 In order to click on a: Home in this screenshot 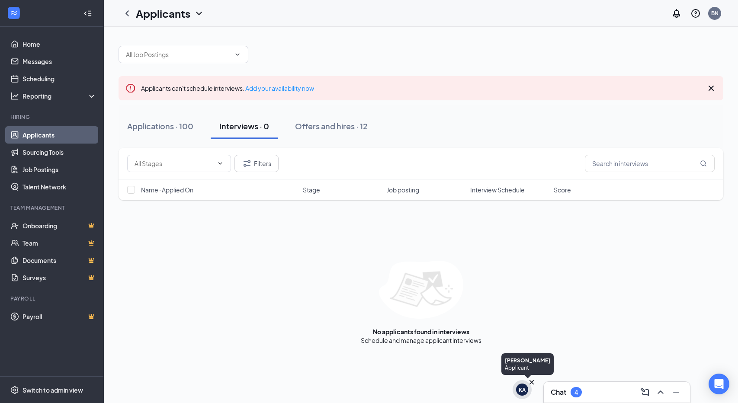, I will do `click(59, 44)`.